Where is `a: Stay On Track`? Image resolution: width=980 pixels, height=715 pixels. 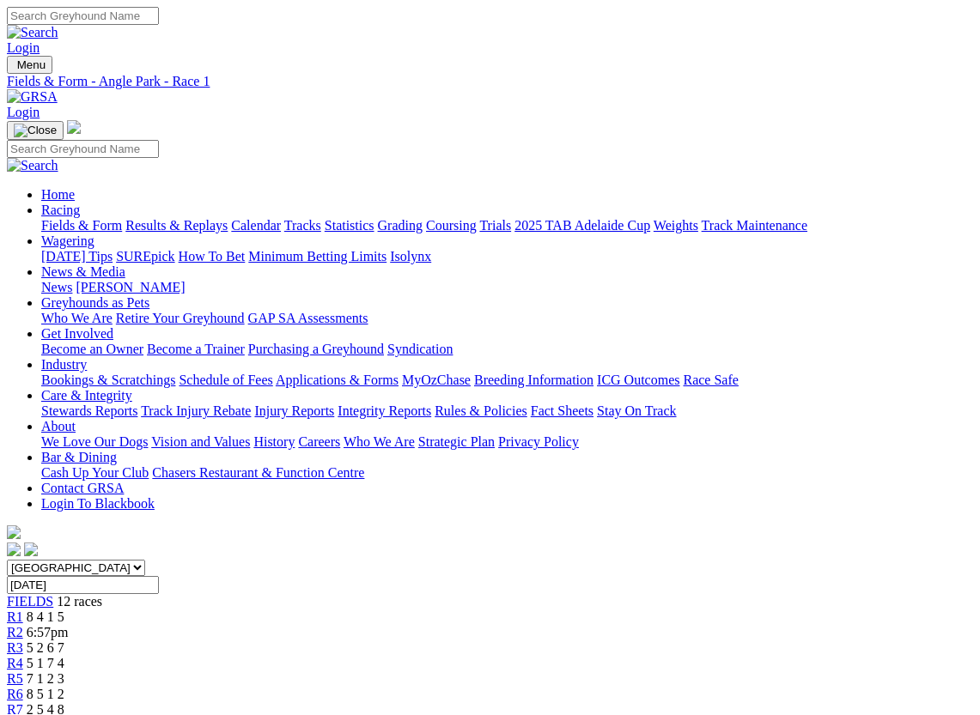
a: Stay On Track is located at coordinates (636, 411).